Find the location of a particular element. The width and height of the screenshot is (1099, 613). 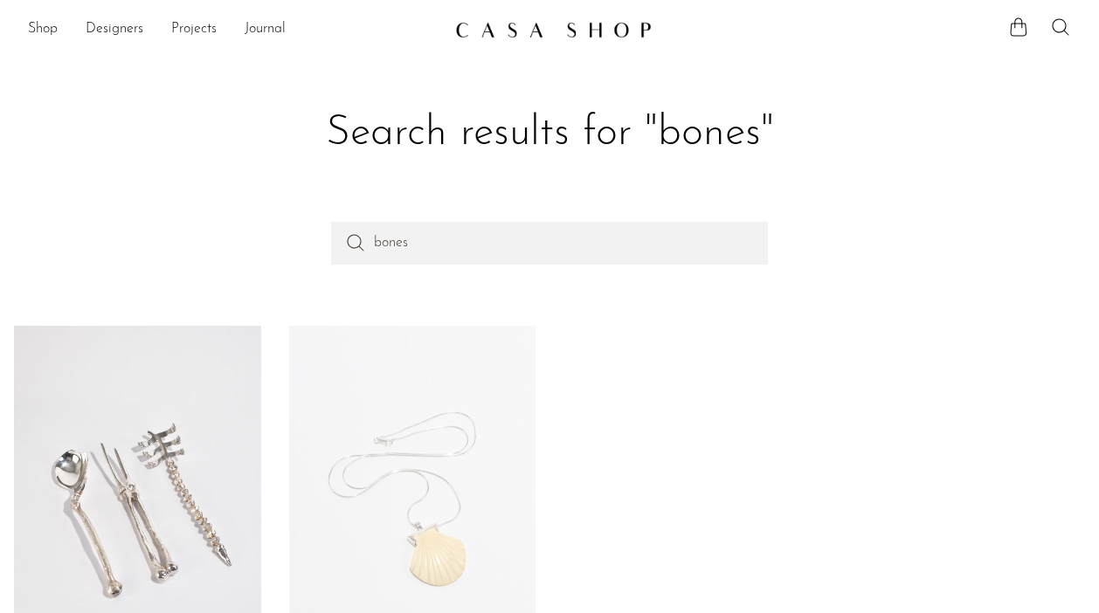

ul: NEW HEADER MENU is located at coordinates (234, 30).